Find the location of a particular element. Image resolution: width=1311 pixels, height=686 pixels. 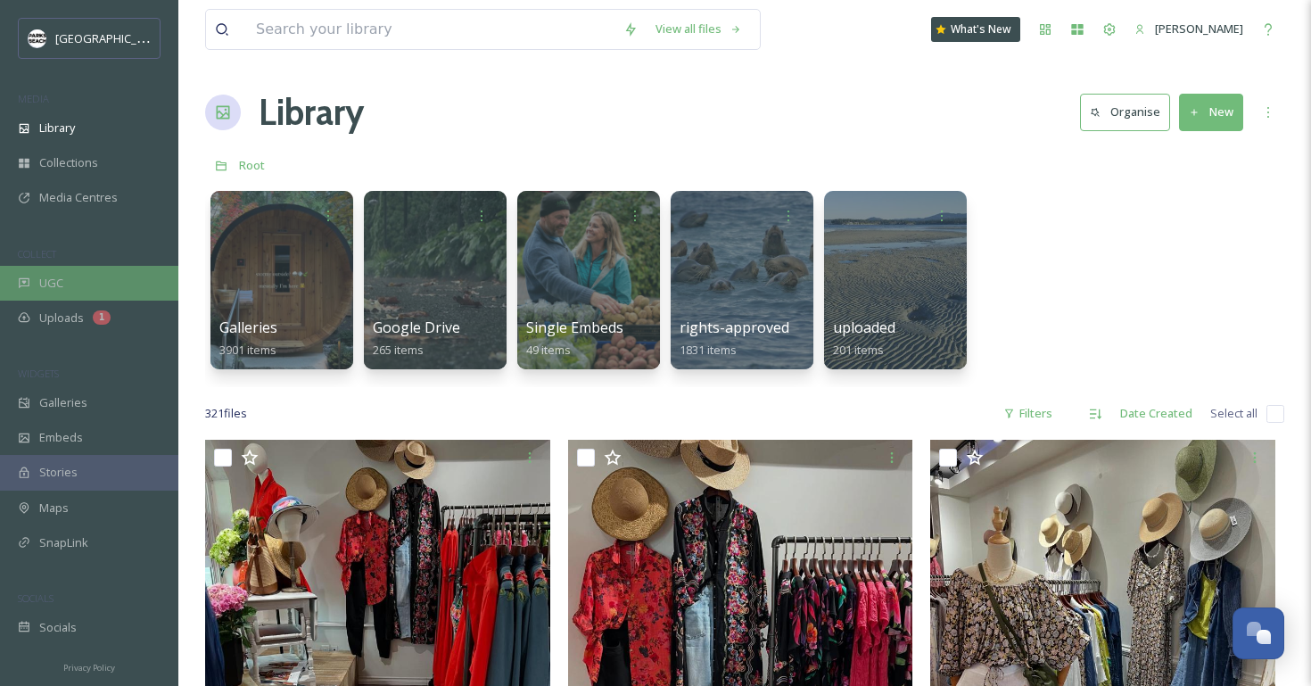

span: MEDIA is located at coordinates (33, 98).